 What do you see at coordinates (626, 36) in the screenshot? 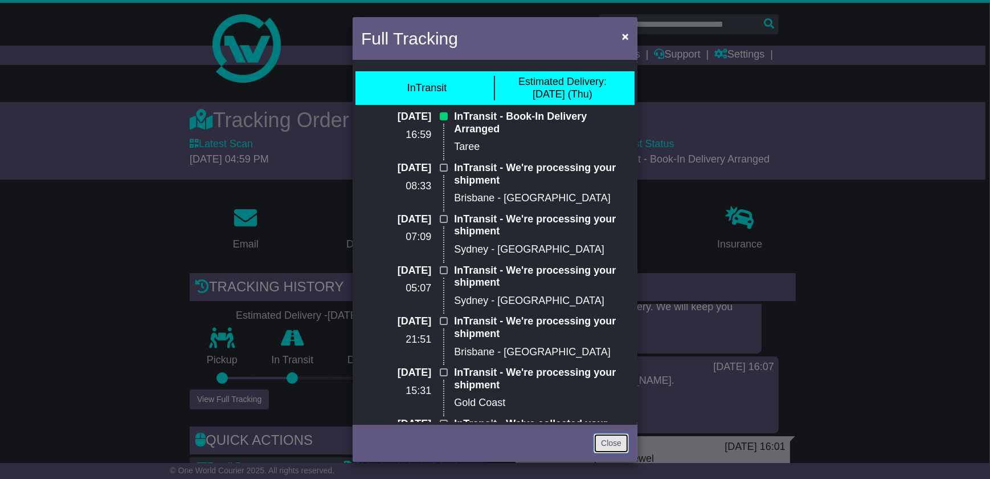
I see `button: Close` at bounding box center [626, 36].